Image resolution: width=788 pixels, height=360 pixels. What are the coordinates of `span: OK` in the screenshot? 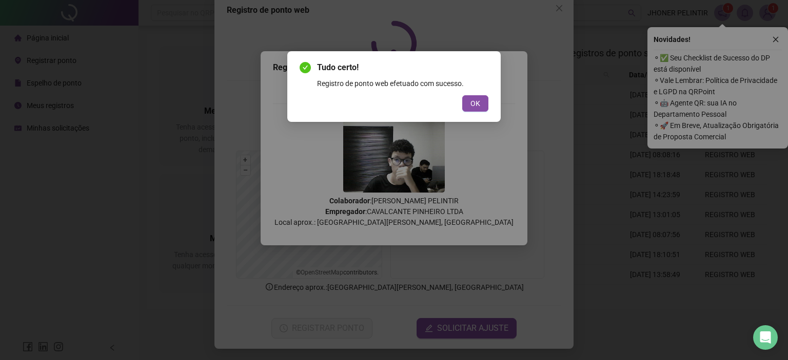 It's located at (475, 104).